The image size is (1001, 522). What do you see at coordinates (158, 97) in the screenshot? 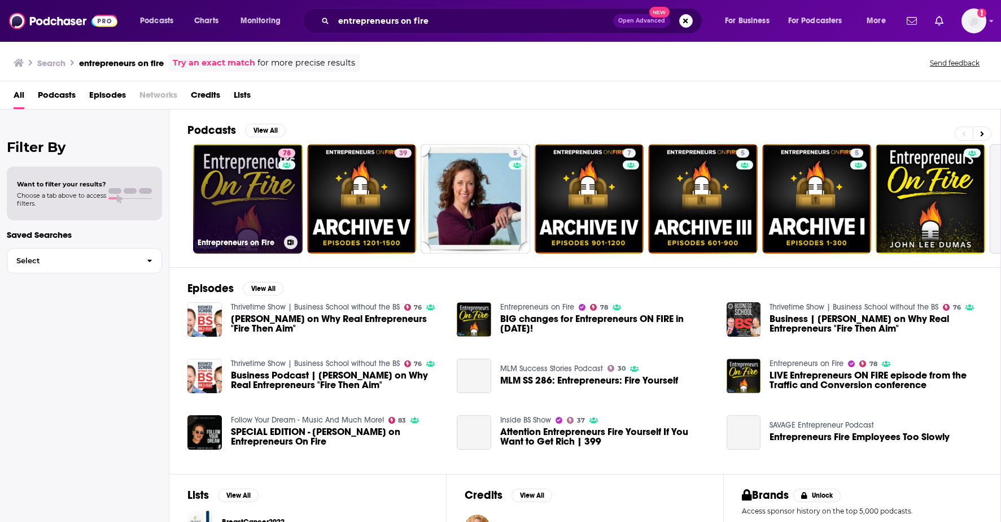
I see `span: Networks` at bounding box center [158, 97].